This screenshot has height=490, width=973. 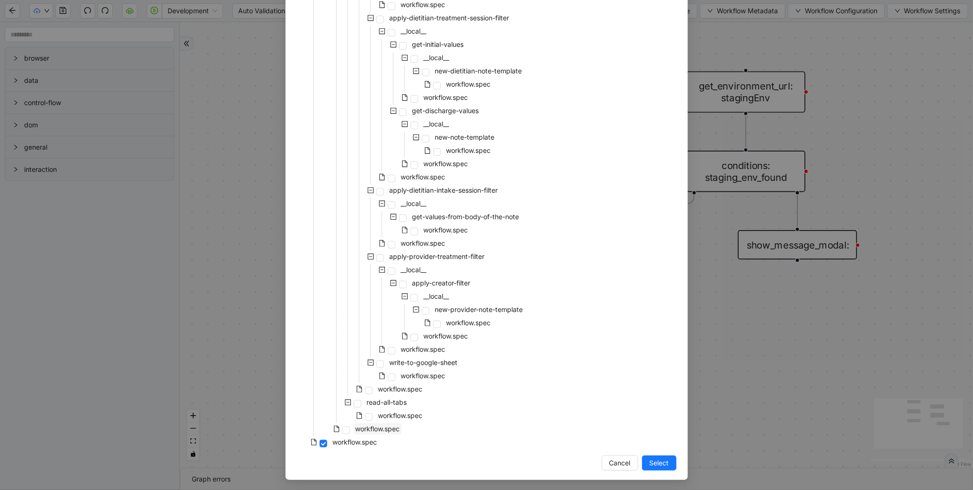 What do you see at coordinates (659, 463) in the screenshot?
I see `span: Select` at bounding box center [659, 463].